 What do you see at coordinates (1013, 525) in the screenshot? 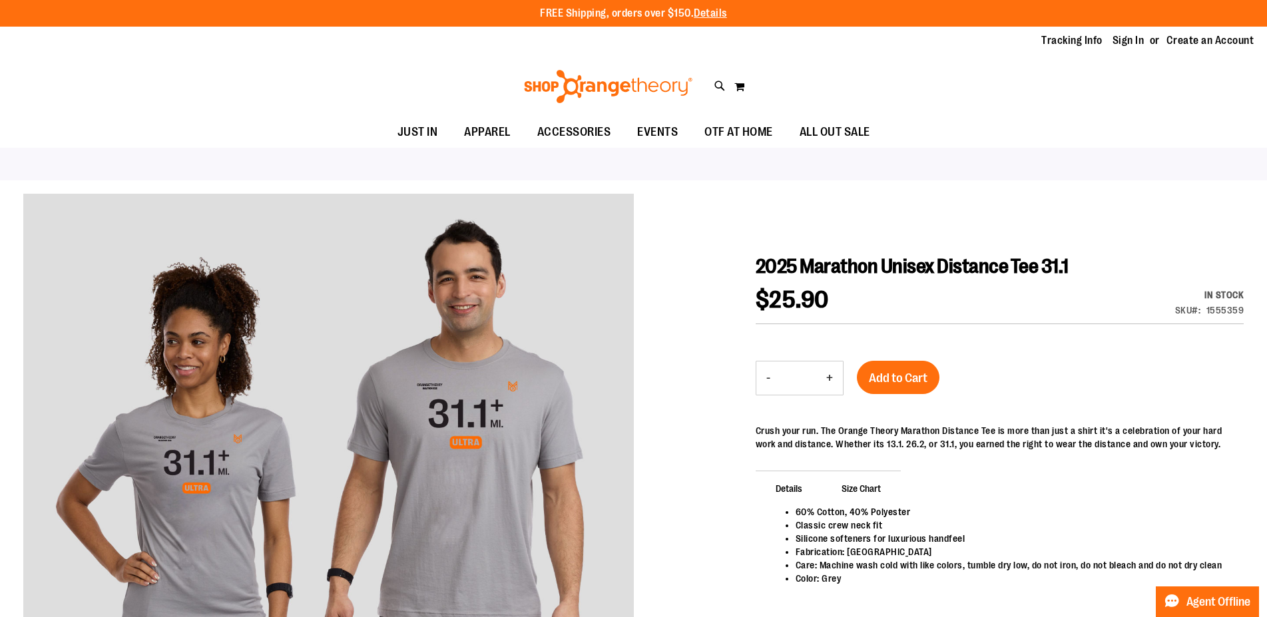
I see `li: Classic crew neck fit` at bounding box center [1013, 525].